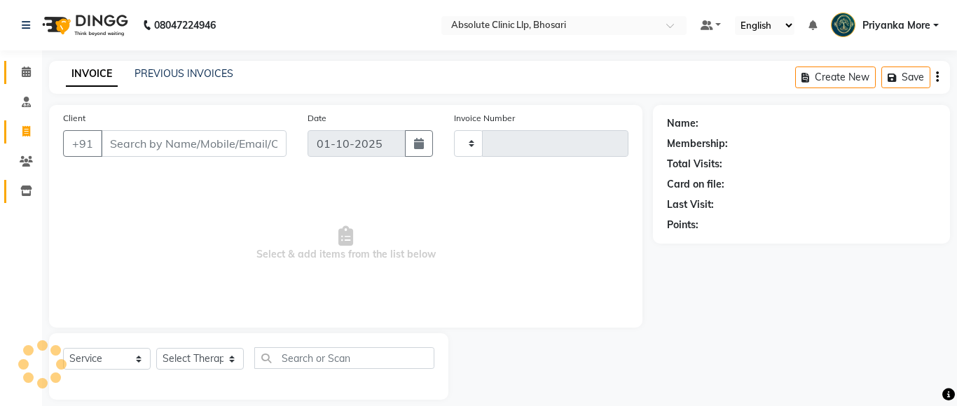 The width and height of the screenshot is (957, 406). What do you see at coordinates (835, 77) in the screenshot?
I see `button: Create New` at bounding box center [835, 77].